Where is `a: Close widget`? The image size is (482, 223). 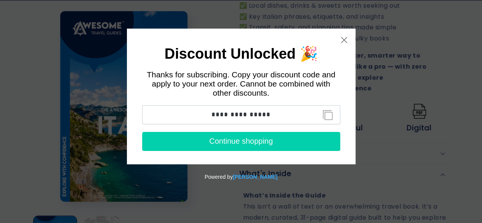 a: Close widget is located at coordinates (344, 40).